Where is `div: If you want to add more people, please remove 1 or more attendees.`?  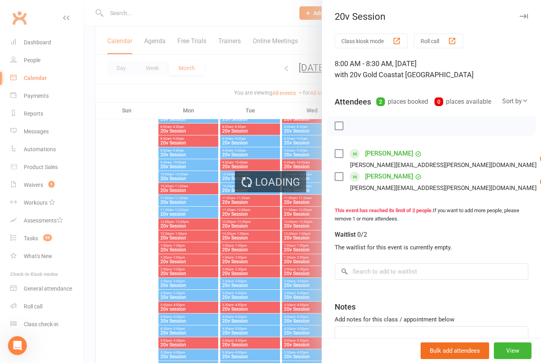
div: If you want to add more people, please remove 1 or more attendees. is located at coordinates (431, 215).